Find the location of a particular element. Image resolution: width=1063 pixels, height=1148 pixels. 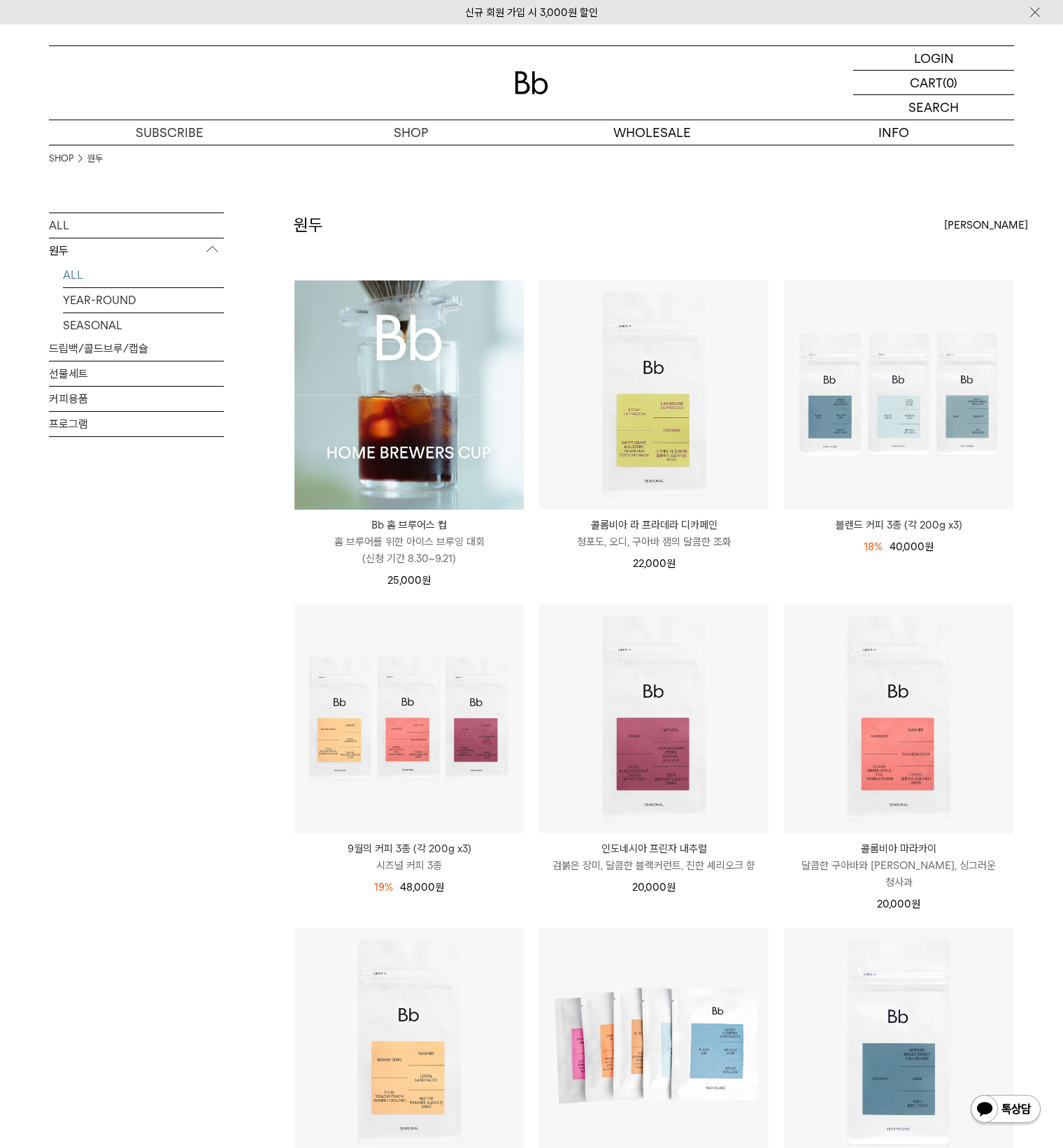

p: SHOP is located at coordinates (411, 132).